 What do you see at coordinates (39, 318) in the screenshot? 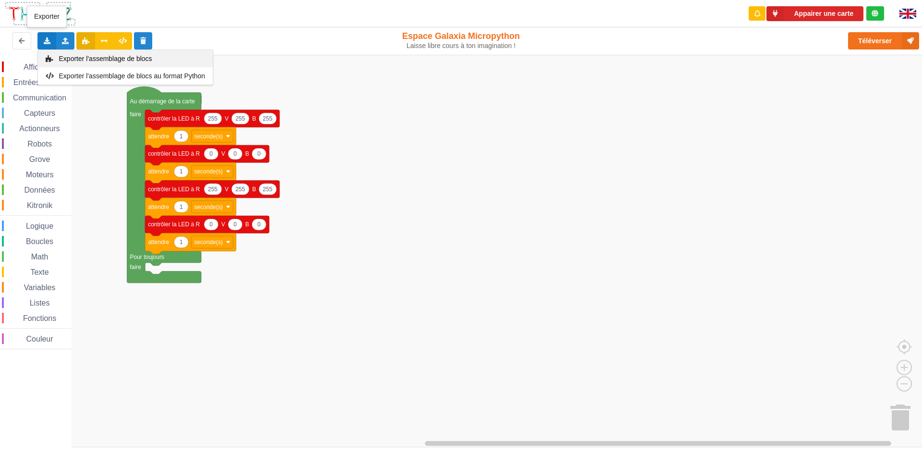
I see `span: Fonctions` at bounding box center [39, 318].